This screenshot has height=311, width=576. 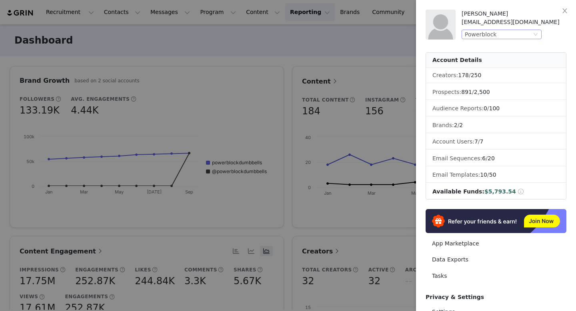 What do you see at coordinates (440, 24) in the screenshot?
I see `img: placeholder-profile.jpg` at bounding box center [440, 24].